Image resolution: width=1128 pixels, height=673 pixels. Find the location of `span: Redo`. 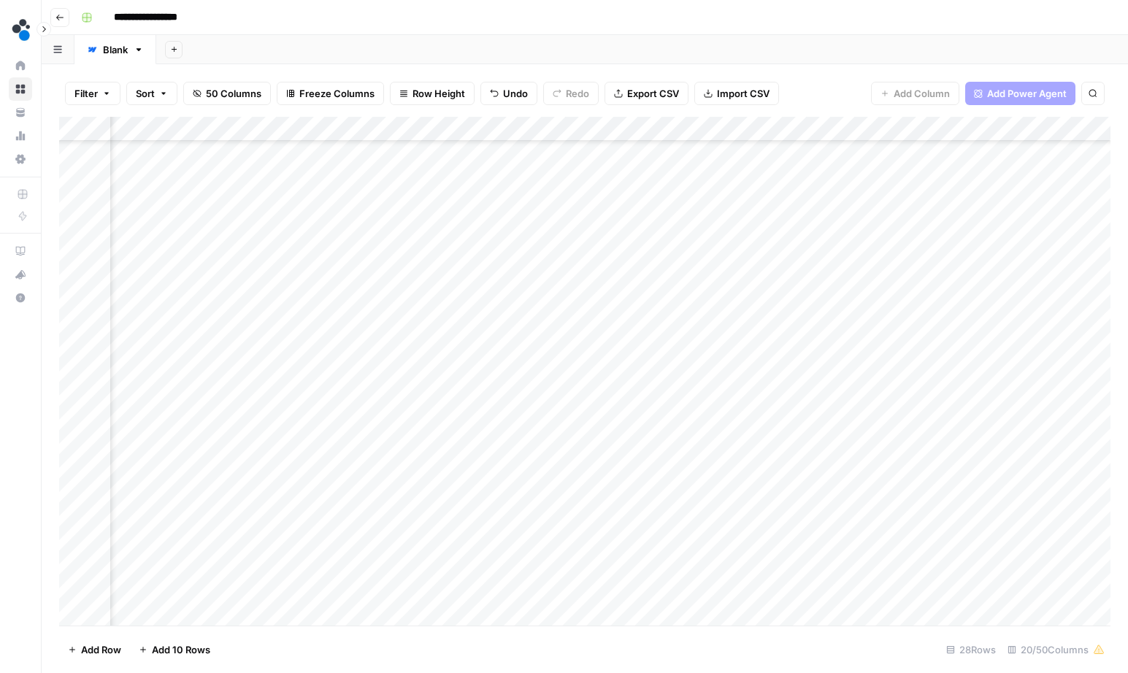

span: Redo is located at coordinates (578, 93).